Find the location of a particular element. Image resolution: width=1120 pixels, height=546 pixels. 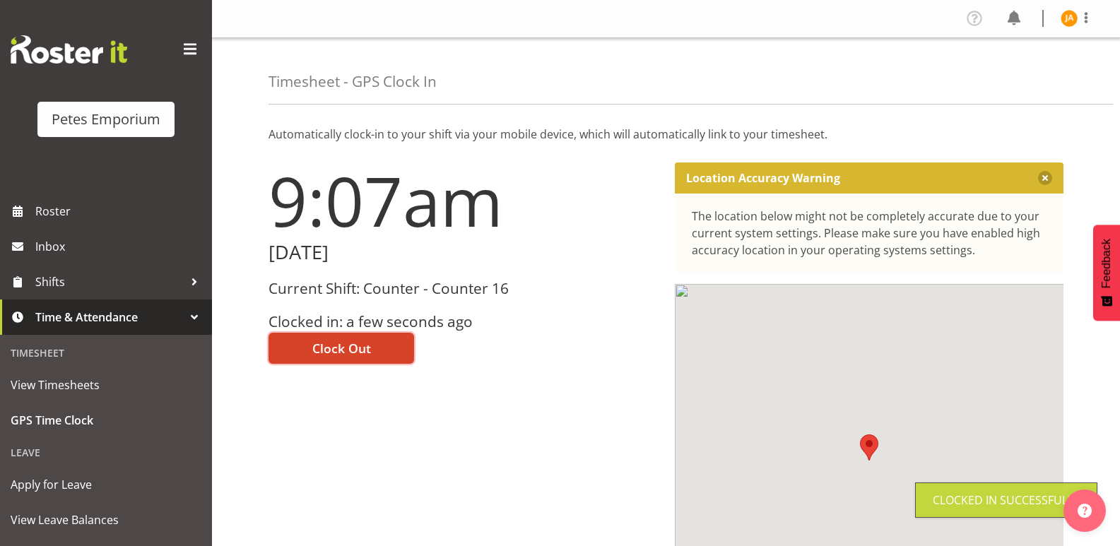

h4: Timesheet - GPS Clock In is located at coordinates (353, 81).